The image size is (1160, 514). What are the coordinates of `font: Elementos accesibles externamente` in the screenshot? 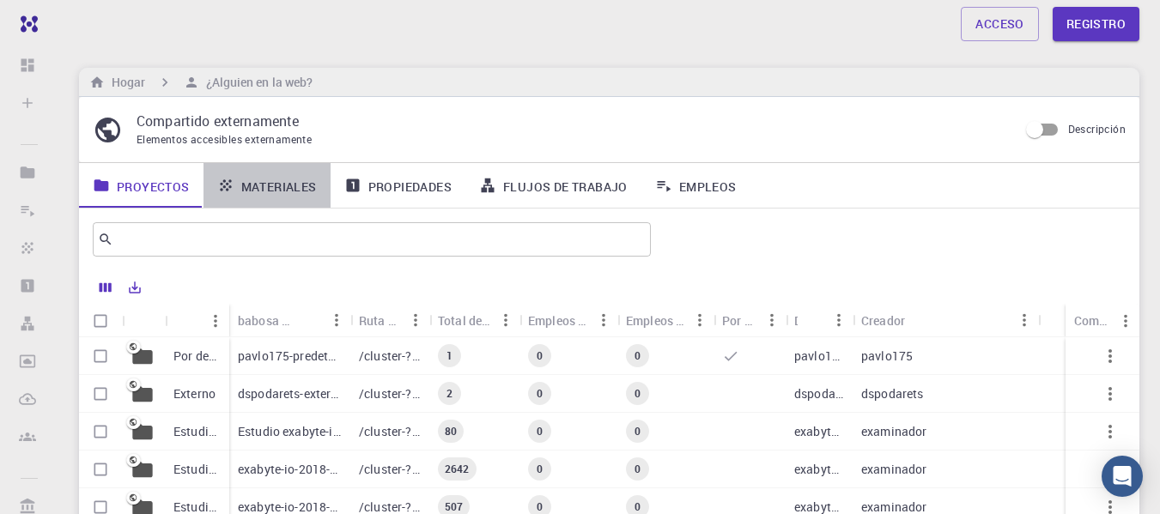 It's located at (224, 139).